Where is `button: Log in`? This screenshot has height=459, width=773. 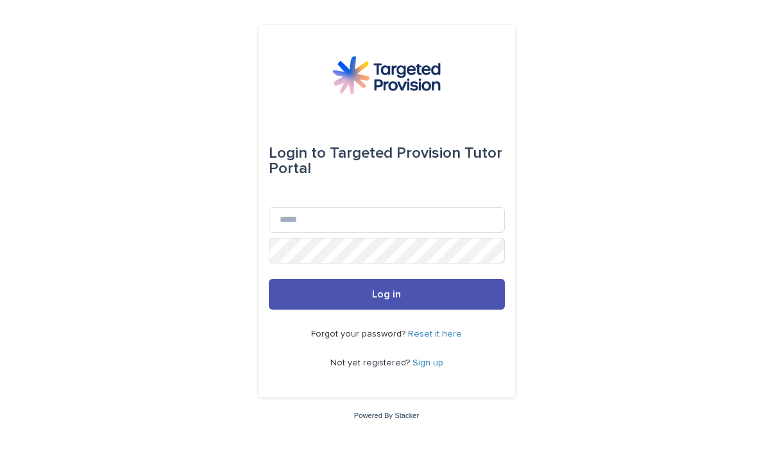 button: Log in is located at coordinates (387, 295).